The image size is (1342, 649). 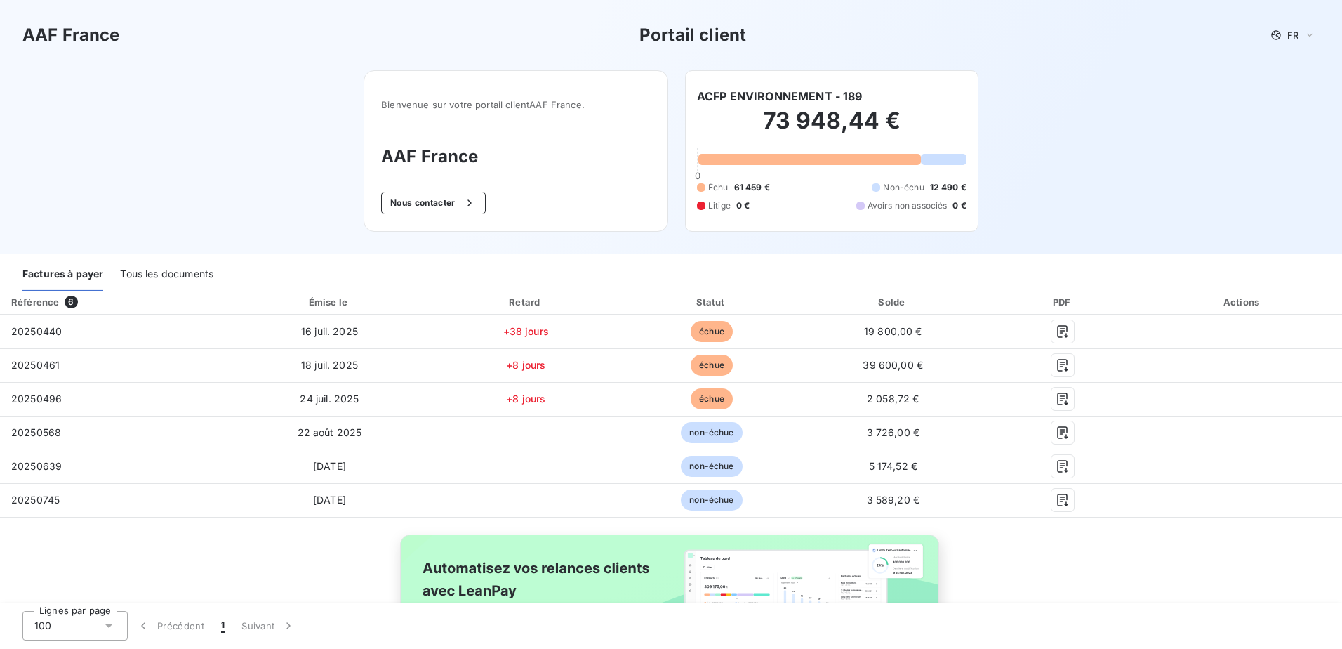 I want to click on span: Litige, so click(x=719, y=206).